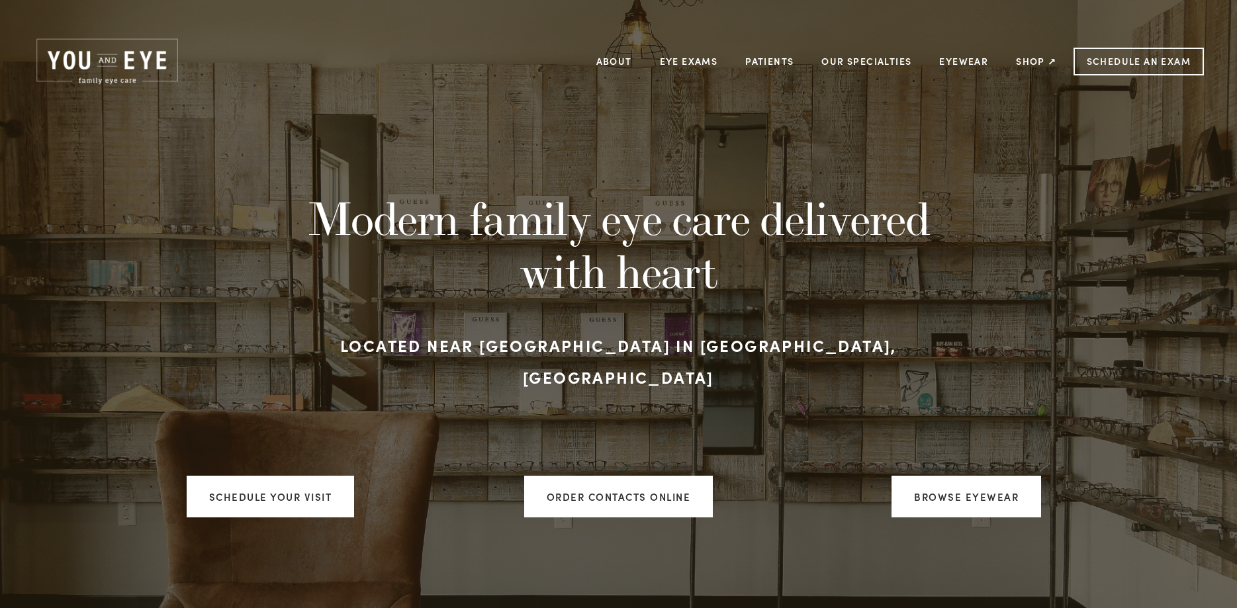 The width and height of the screenshot is (1237, 608). What do you see at coordinates (769, 61) in the screenshot?
I see `a: Patients` at bounding box center [769, 61].